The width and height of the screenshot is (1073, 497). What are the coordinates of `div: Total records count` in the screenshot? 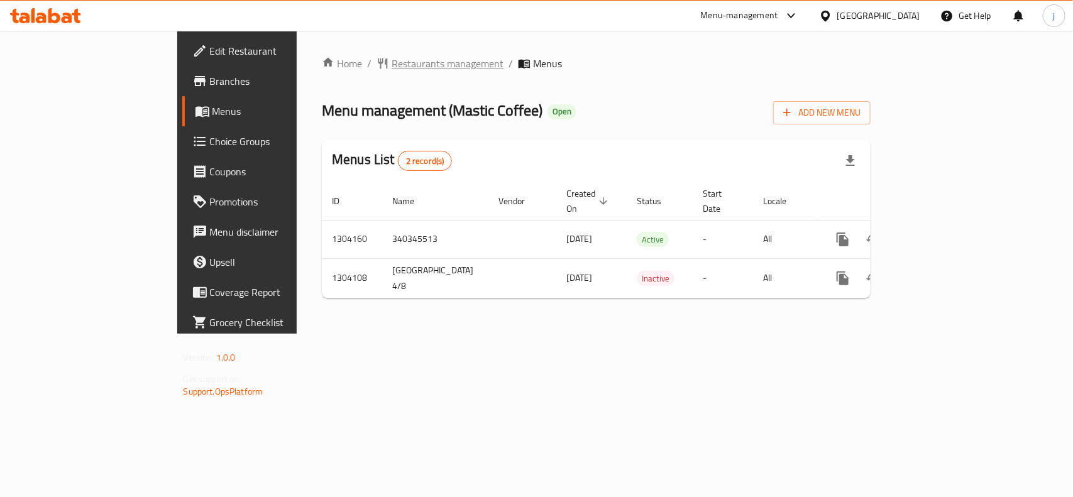 It's located at (425, 161).